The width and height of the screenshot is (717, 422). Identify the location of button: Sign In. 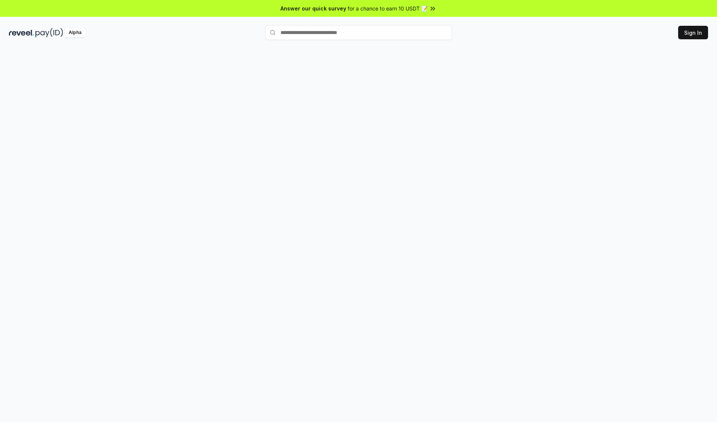
(693, 33).